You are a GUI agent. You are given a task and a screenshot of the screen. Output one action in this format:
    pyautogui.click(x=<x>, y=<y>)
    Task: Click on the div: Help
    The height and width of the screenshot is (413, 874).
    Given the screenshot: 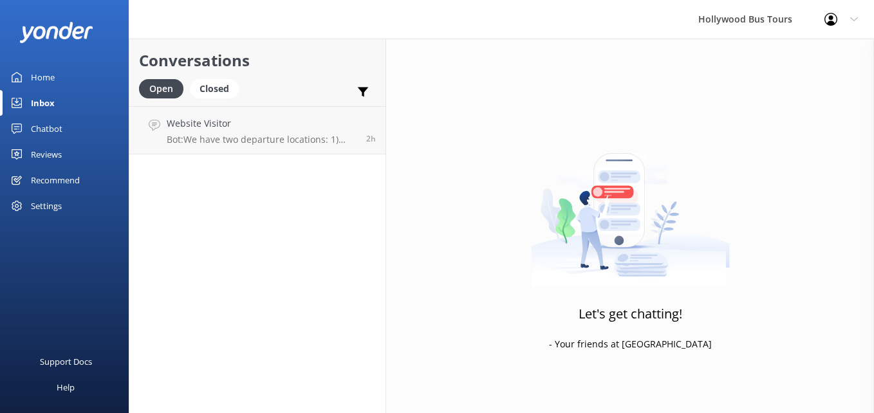 What is the action you would take?
    pyautogui.click(x=66, y=388)
    